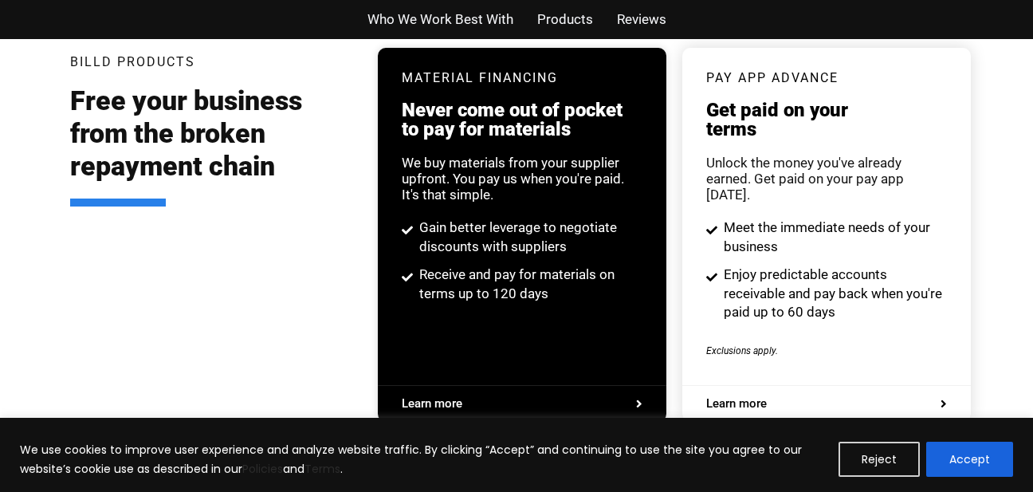 The width and height of the screenshot is (1033, 492). What do you see at coordinates (833, 238) in the screenshot?
I see `span: Meet the immediate needs of your business` at bounding box center [833, 238].